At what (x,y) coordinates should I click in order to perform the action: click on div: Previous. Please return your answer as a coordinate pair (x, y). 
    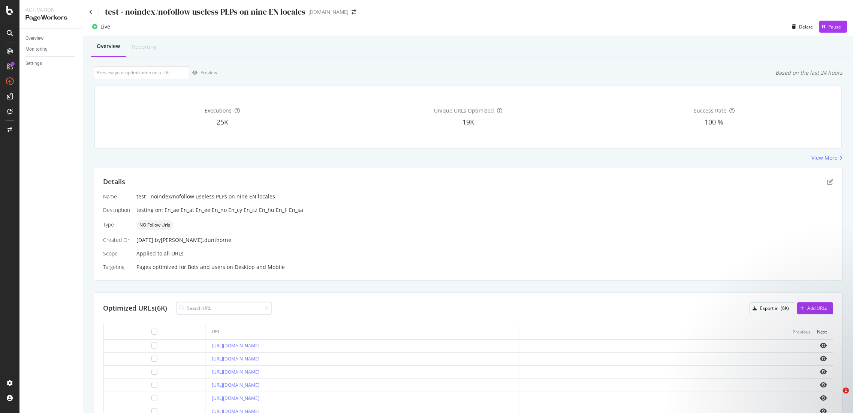
    Looking at the image, I should click on (801, 331).